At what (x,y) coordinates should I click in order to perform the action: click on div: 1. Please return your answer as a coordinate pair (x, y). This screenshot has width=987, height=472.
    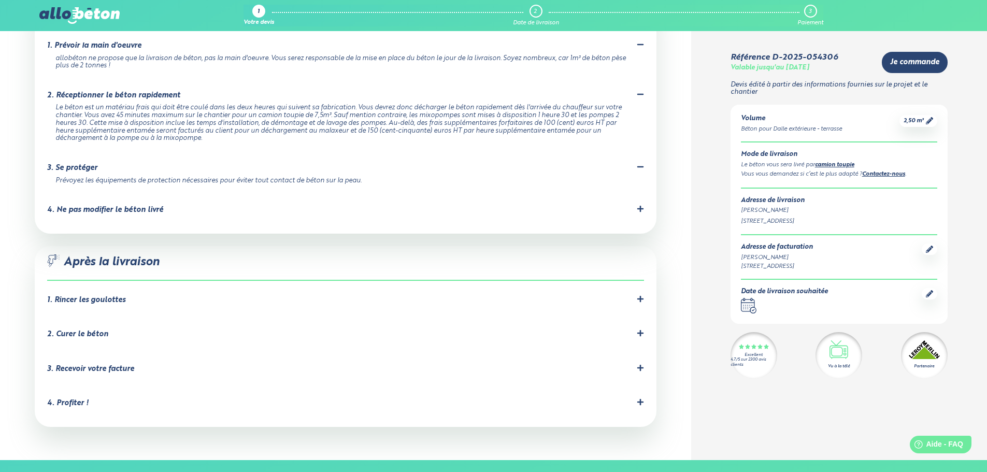
    Looking at the image, I should click on (259, 12).